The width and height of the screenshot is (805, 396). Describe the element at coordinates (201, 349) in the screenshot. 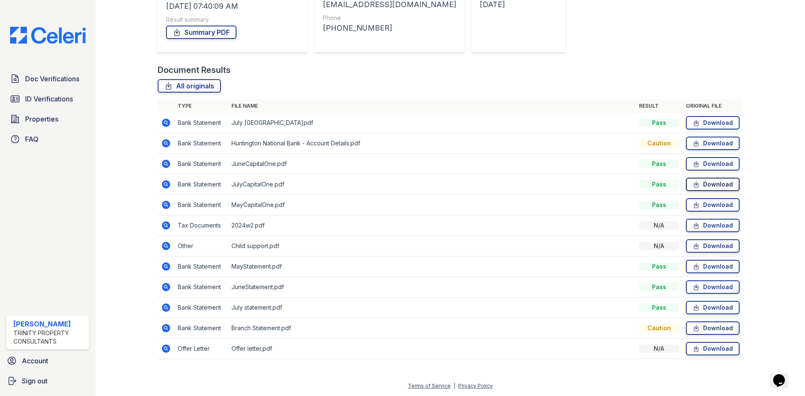

I see `td: Offer Letter` at that location.